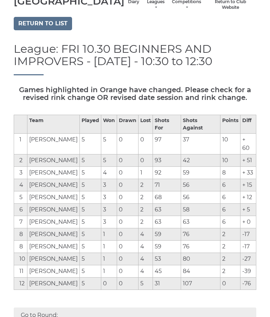 The height and width of the screenshot is (317, 270). What do you see at coordinates (167, 144) in the screenshot?
I see `td: 97` at bounding box center [167, 144].